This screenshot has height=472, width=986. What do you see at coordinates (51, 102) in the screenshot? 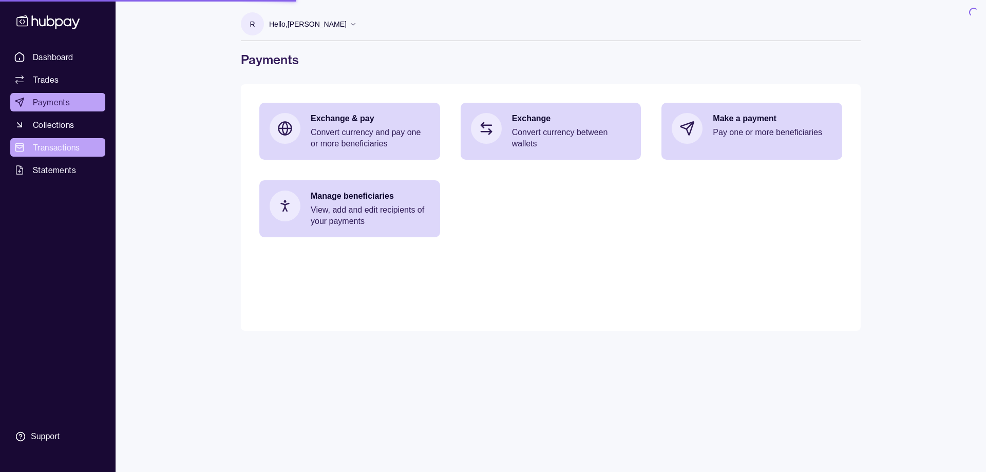
I see `span: Payments` at bounding box center [51, 102].